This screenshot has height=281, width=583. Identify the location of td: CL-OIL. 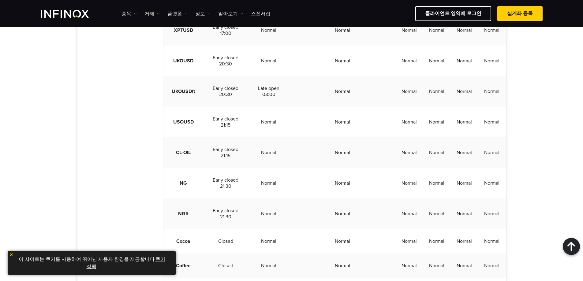
(183, 153).